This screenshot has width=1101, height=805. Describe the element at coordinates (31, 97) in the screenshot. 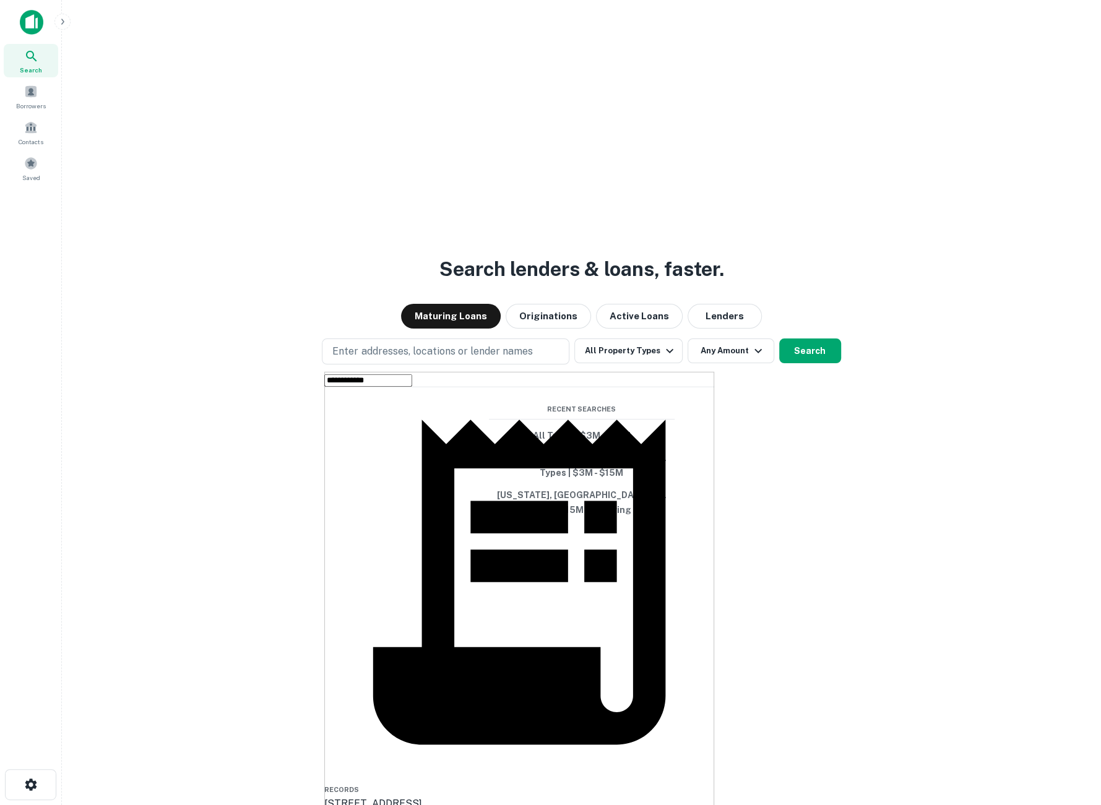

I see `div: Borrowers` at that location.